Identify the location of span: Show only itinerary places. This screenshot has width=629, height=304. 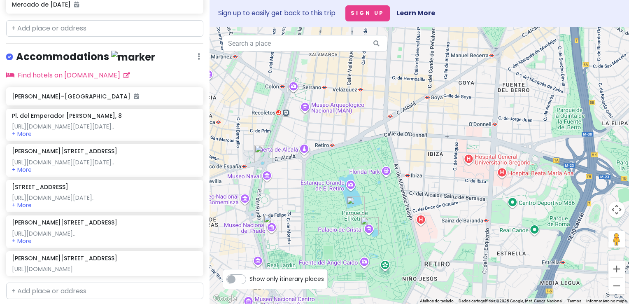
(287, 279).